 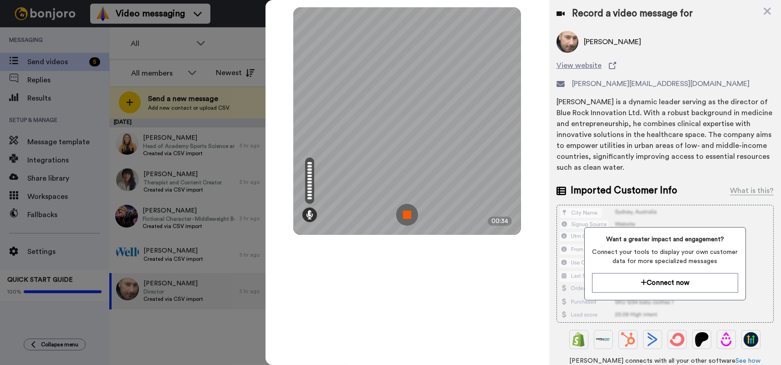 What do you see at coordinates (407, 215) in the screenshot?
I see `img: ic_record_stop.svg` at bounding box center [407, 215].